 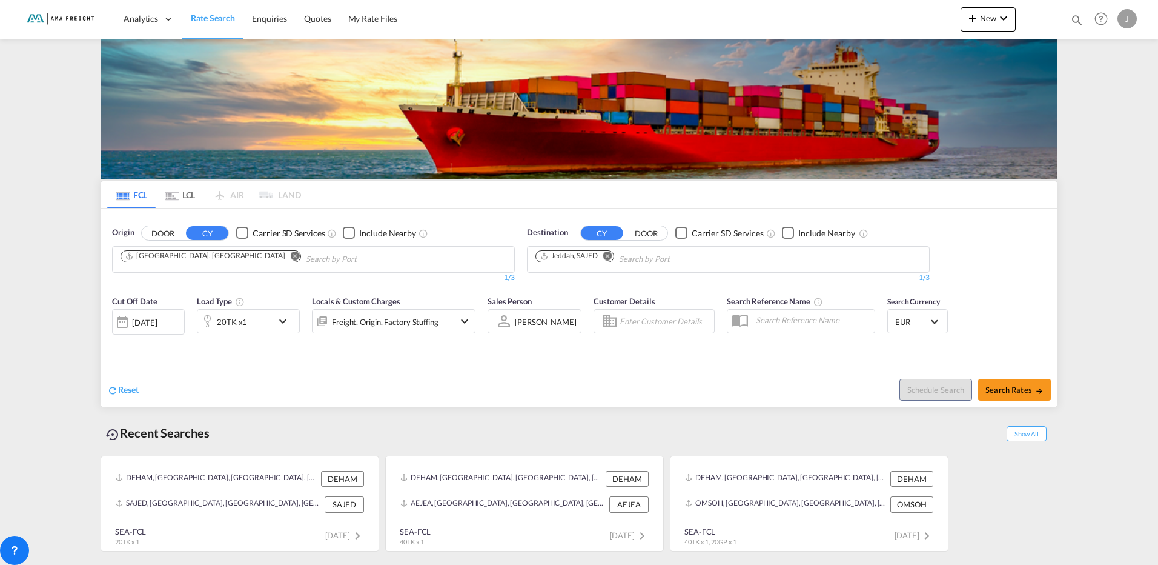 What do you see at coordinates (412, 541) in the screenshot?
I see `span: 40TK x 1` at bounding box center [412, 541].